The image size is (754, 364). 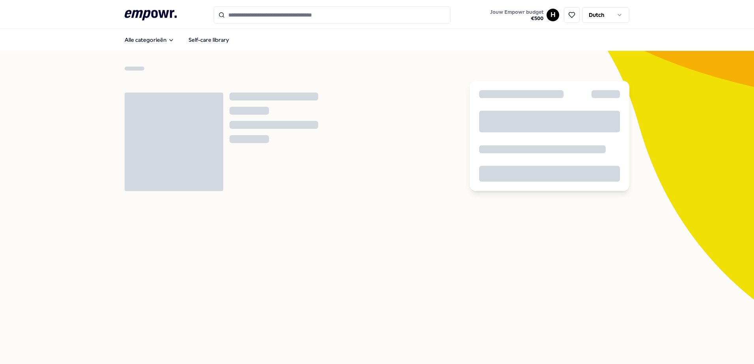 What do you see at coordinates (517, 15) in the screenshot?
I see `a: Jouw Empowr budget€500` at bounding box center [517, 15].